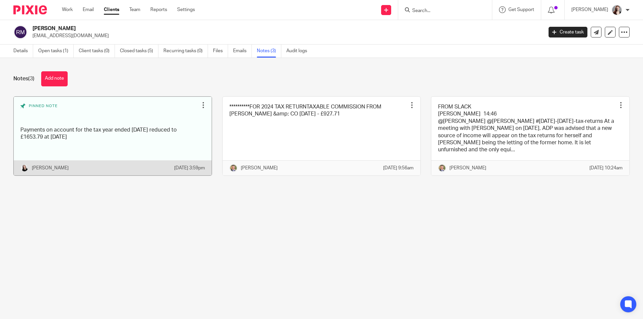  I want to click on span: Get Support, so click(521, 10).